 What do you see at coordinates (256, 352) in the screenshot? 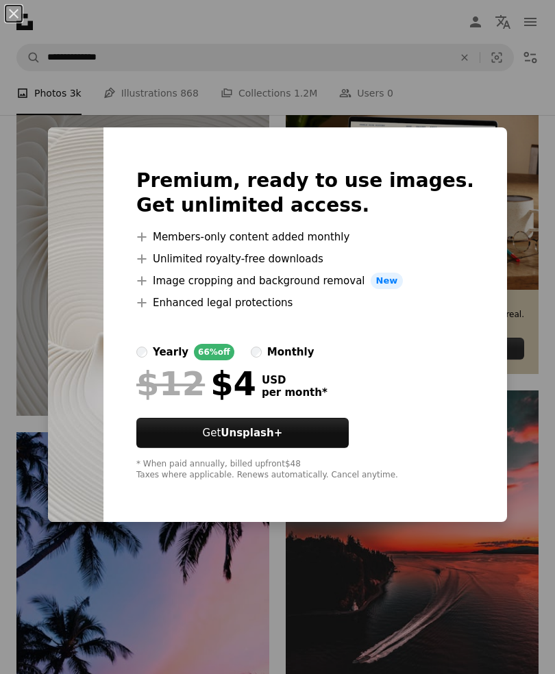
I see `input: monthly` at bounding box center [256, 352].